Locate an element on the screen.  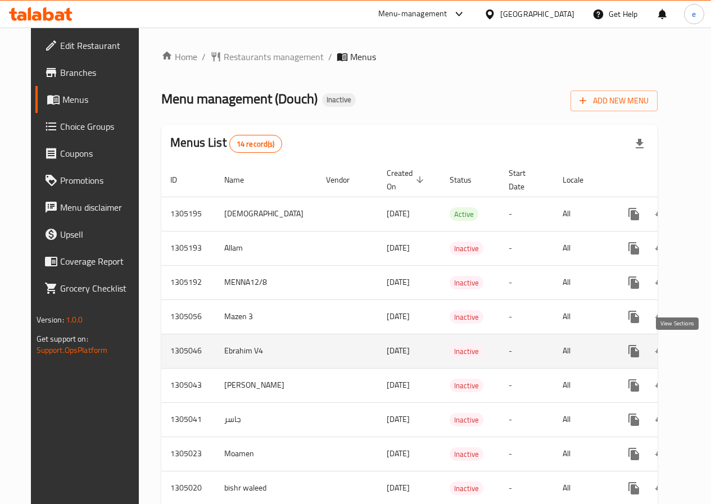
a: Upsell is located at coordinates (92, 234).